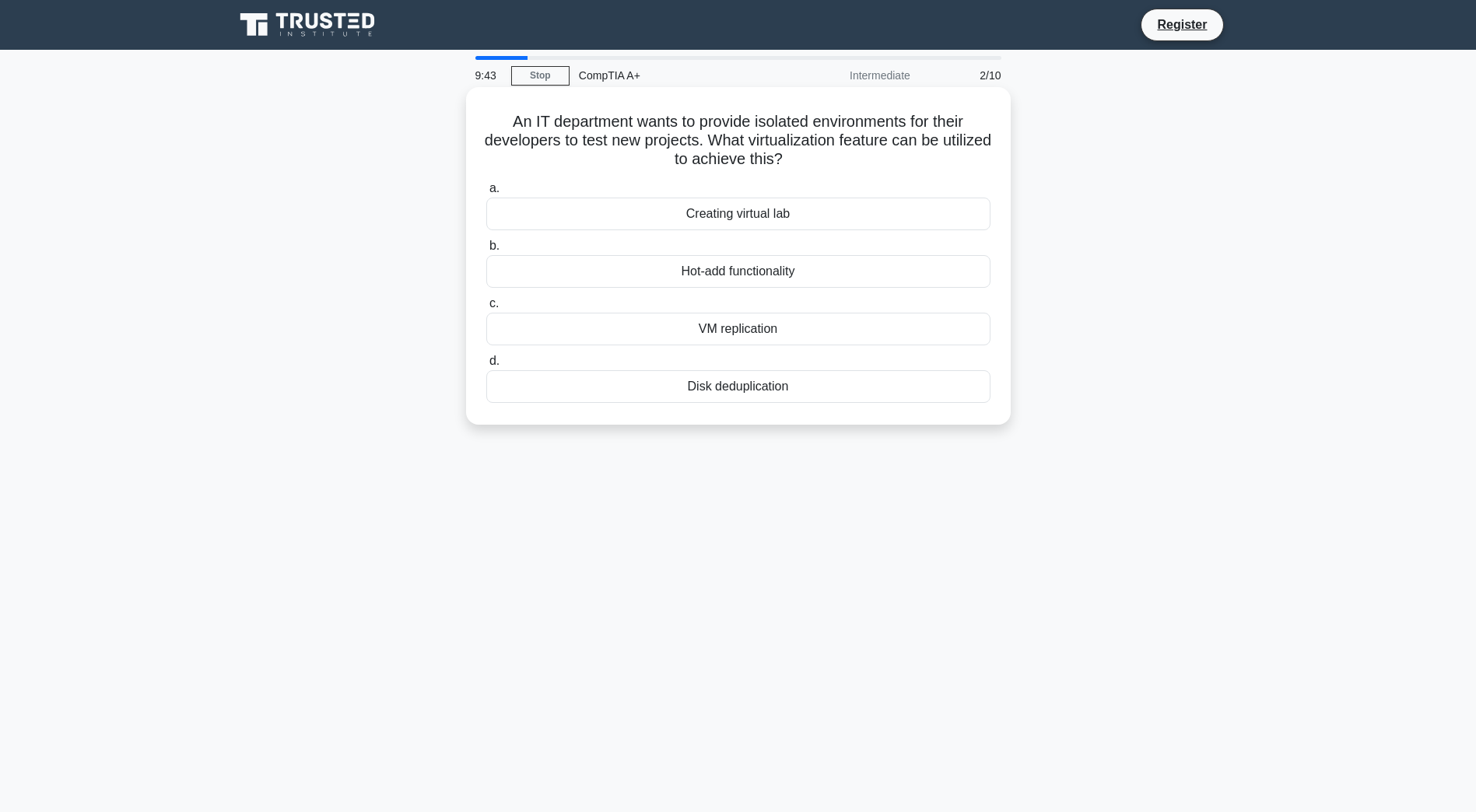  Describe the element at coordinates (738, 213) in the screenshot. I see `div: Creating virtual lab` at that location.